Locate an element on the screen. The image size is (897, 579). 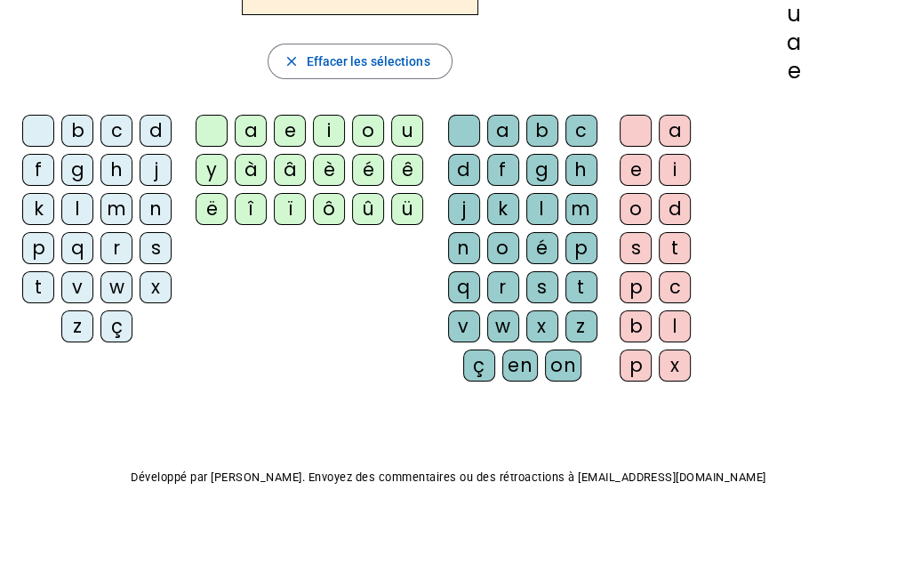
div: è is located at coordinates (329, 170).